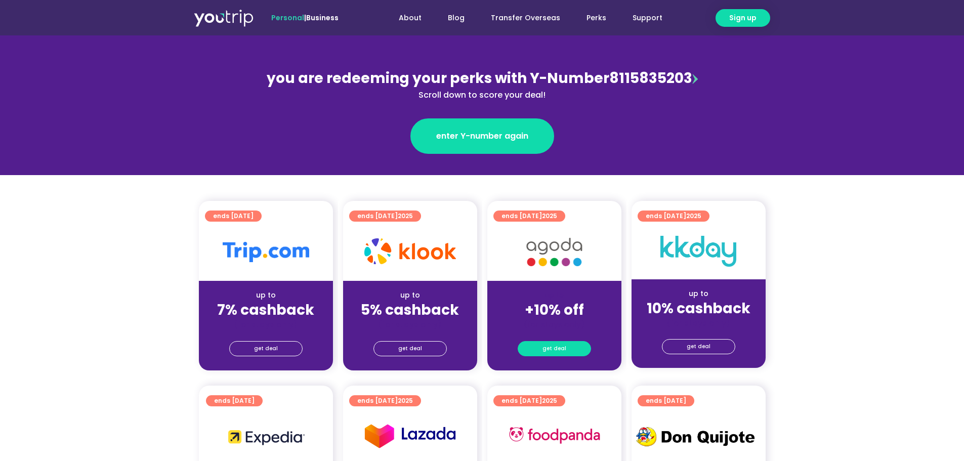 Image resolution: width=964 pixels, height=461 pixels. I want to click on a: Blog, so click(456, 18).